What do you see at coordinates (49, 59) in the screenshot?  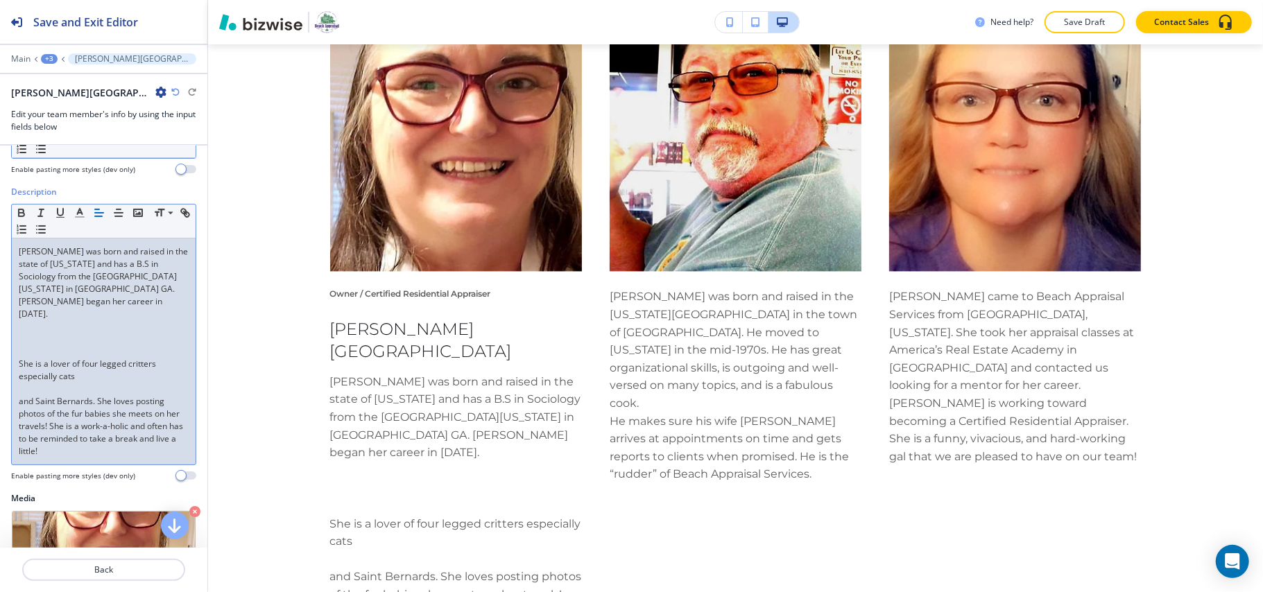 I see `button: +3` at bounding box center [49, 59].